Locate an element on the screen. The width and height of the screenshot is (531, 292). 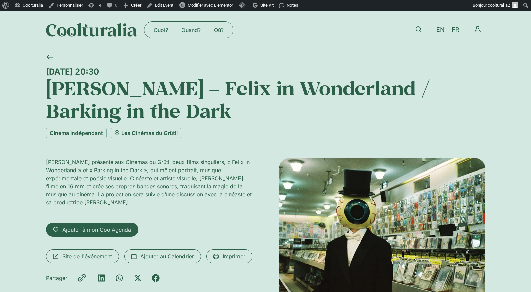
span: EN is located at coordinates (440, 29).